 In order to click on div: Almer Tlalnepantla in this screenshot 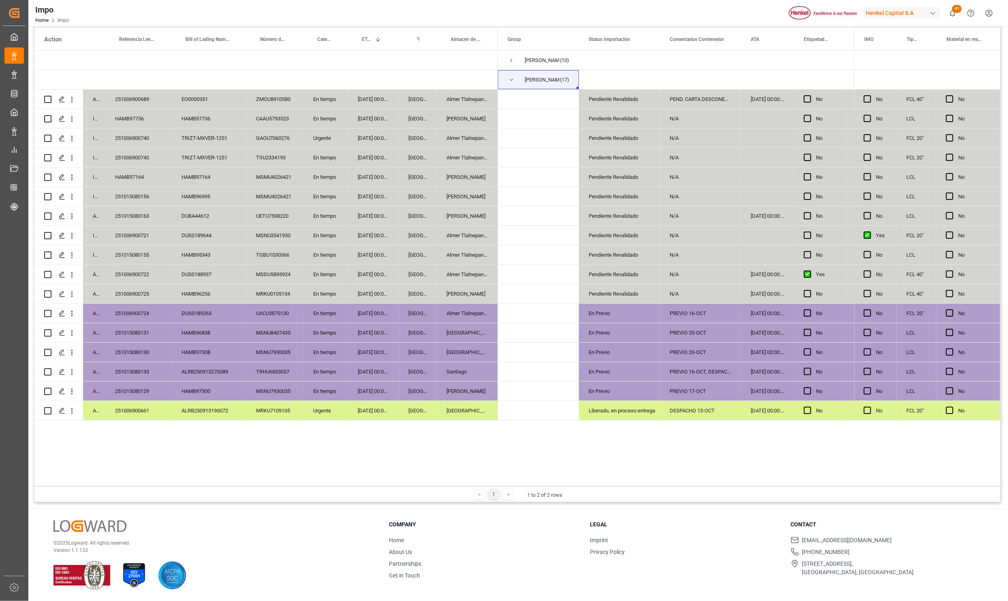, I will do `click(467, 274)`.